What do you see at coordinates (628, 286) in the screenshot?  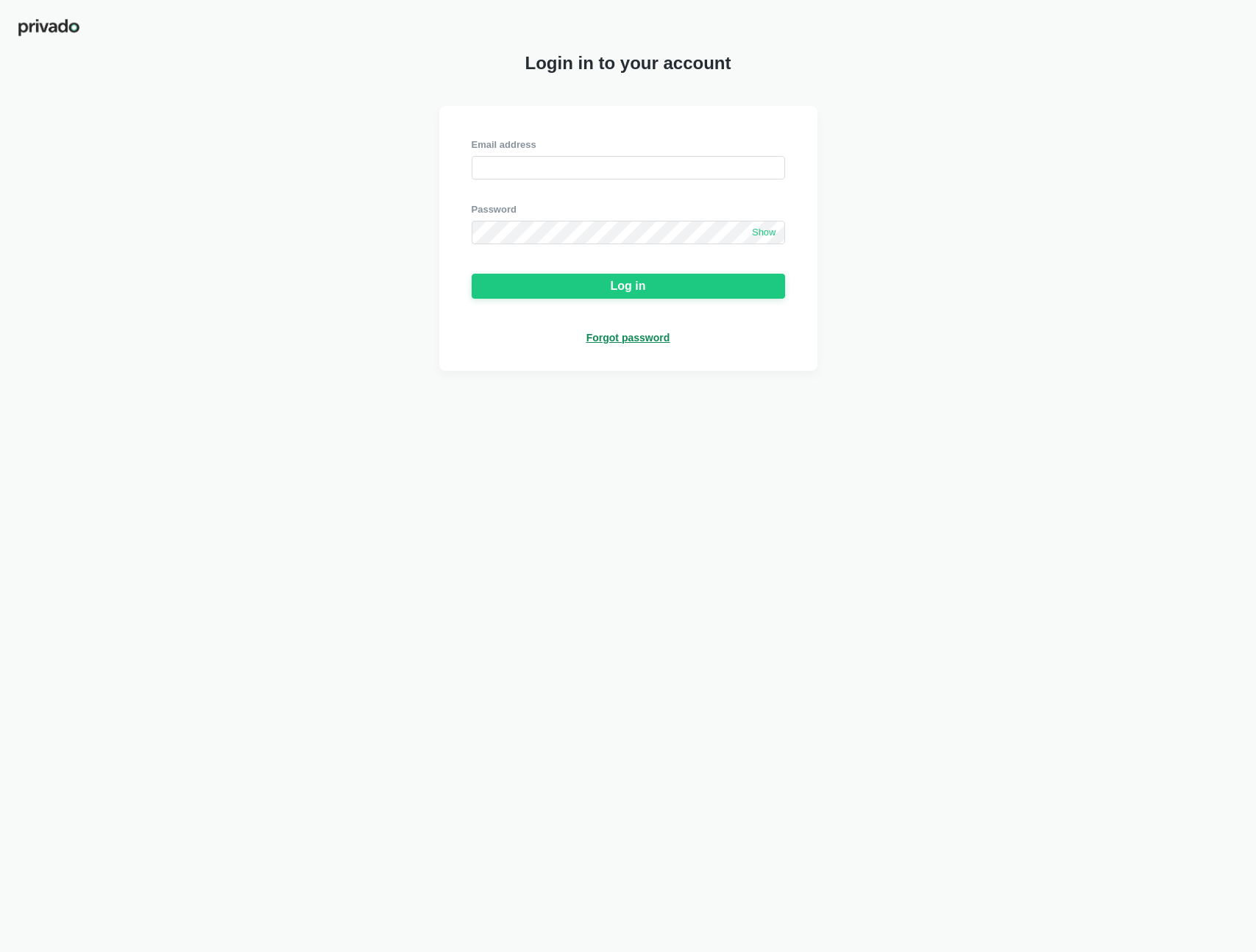 I see `div: Log in` at bounding box center [628, 286].